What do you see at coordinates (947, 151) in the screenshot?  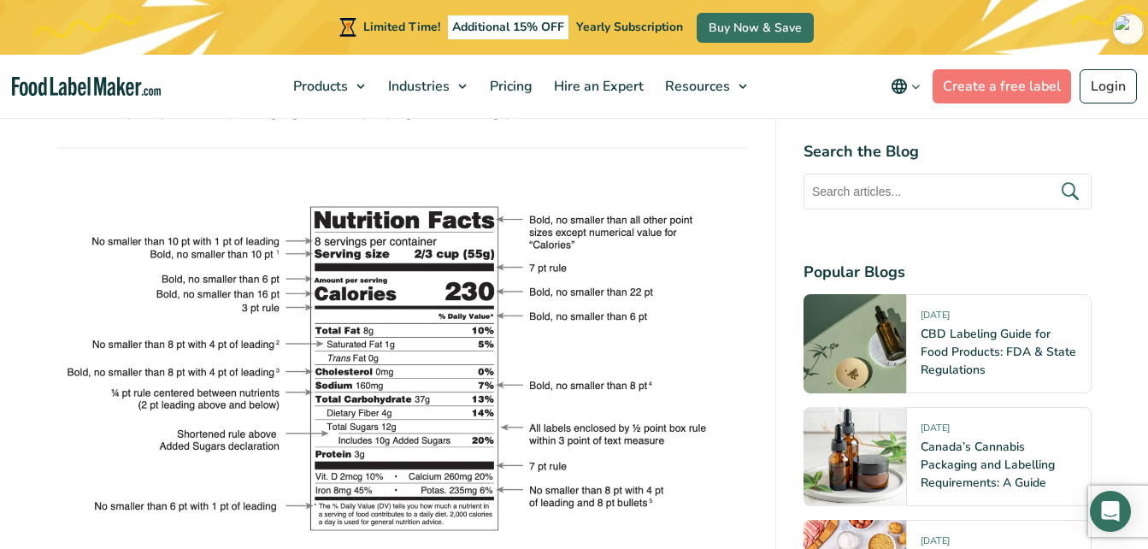 I see `h4: Search the Blog` at bounding box center [947, 151].